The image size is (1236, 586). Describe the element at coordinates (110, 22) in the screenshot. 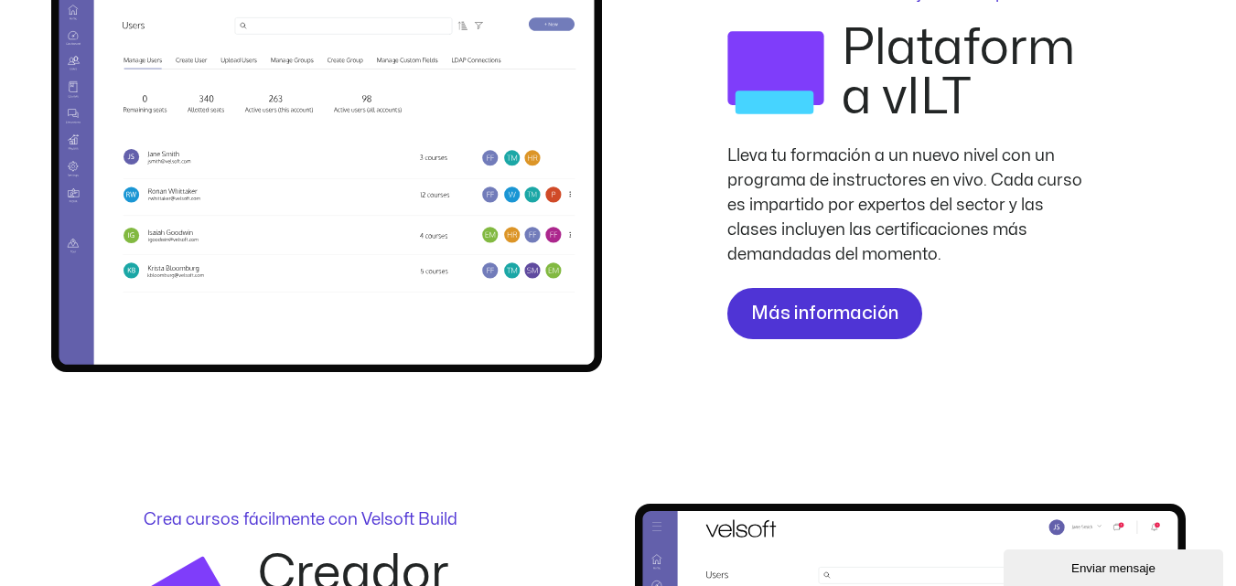

I see `font: Enviar mensaje` at that location.